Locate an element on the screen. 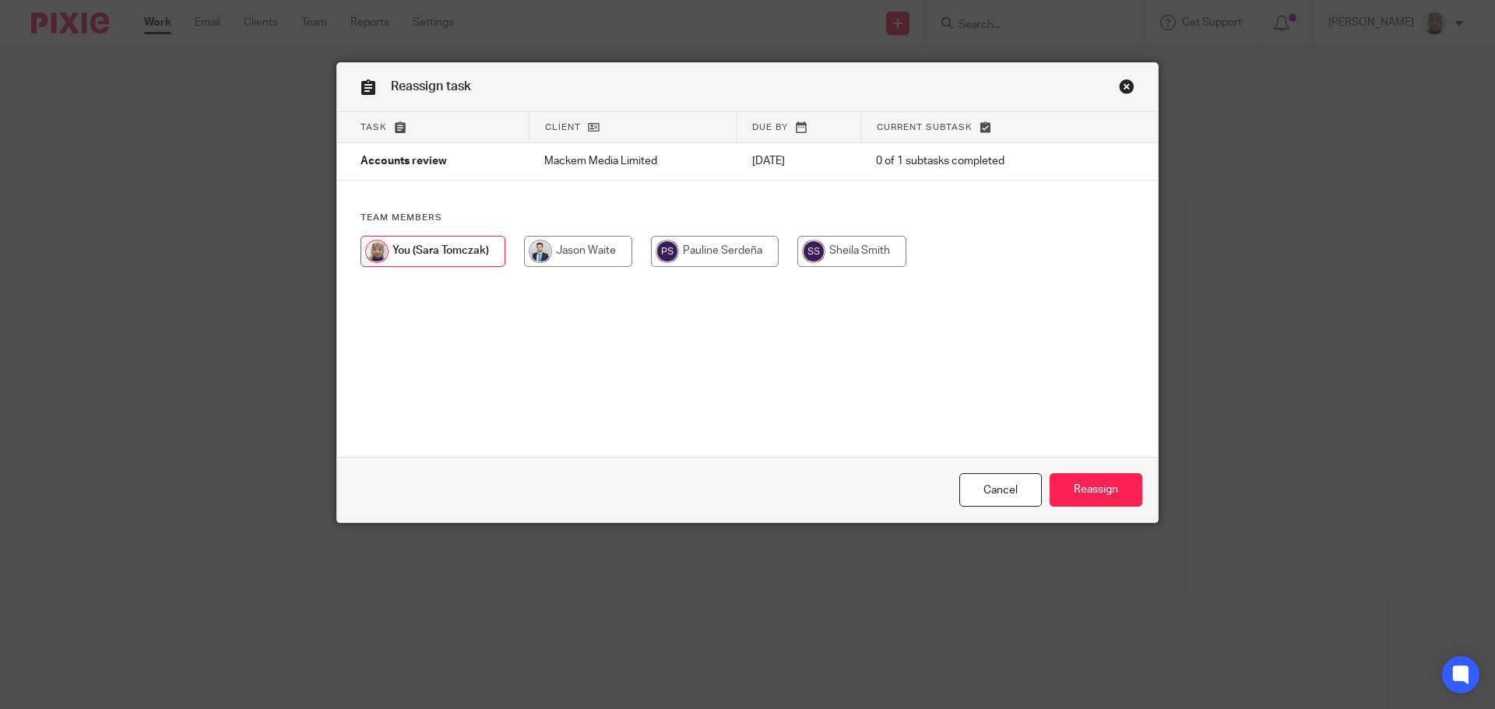  span: Accounts review is located at coordinates (403, 162).